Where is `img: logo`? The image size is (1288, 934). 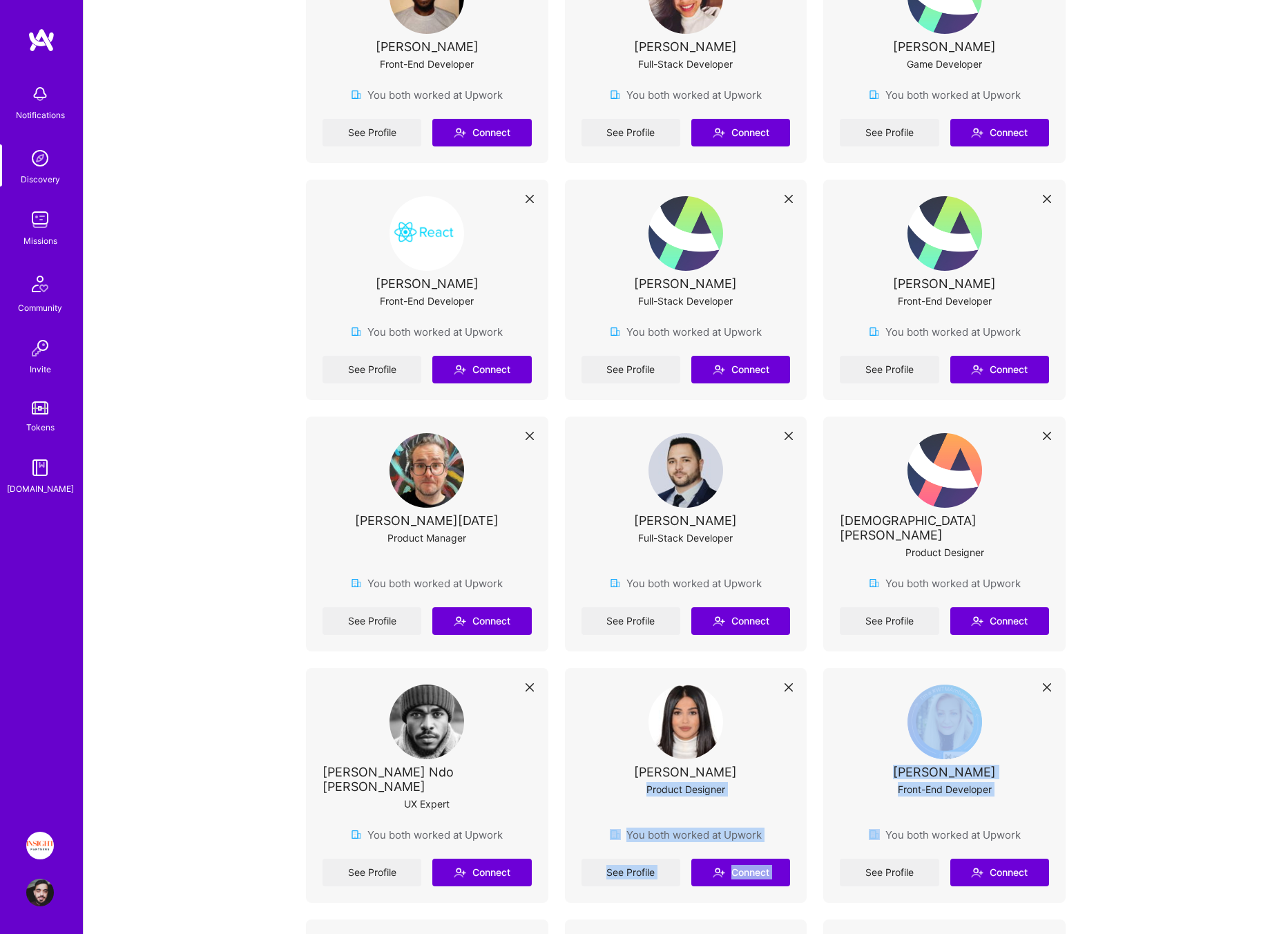 img: logo is located at coordinates (41, 40).